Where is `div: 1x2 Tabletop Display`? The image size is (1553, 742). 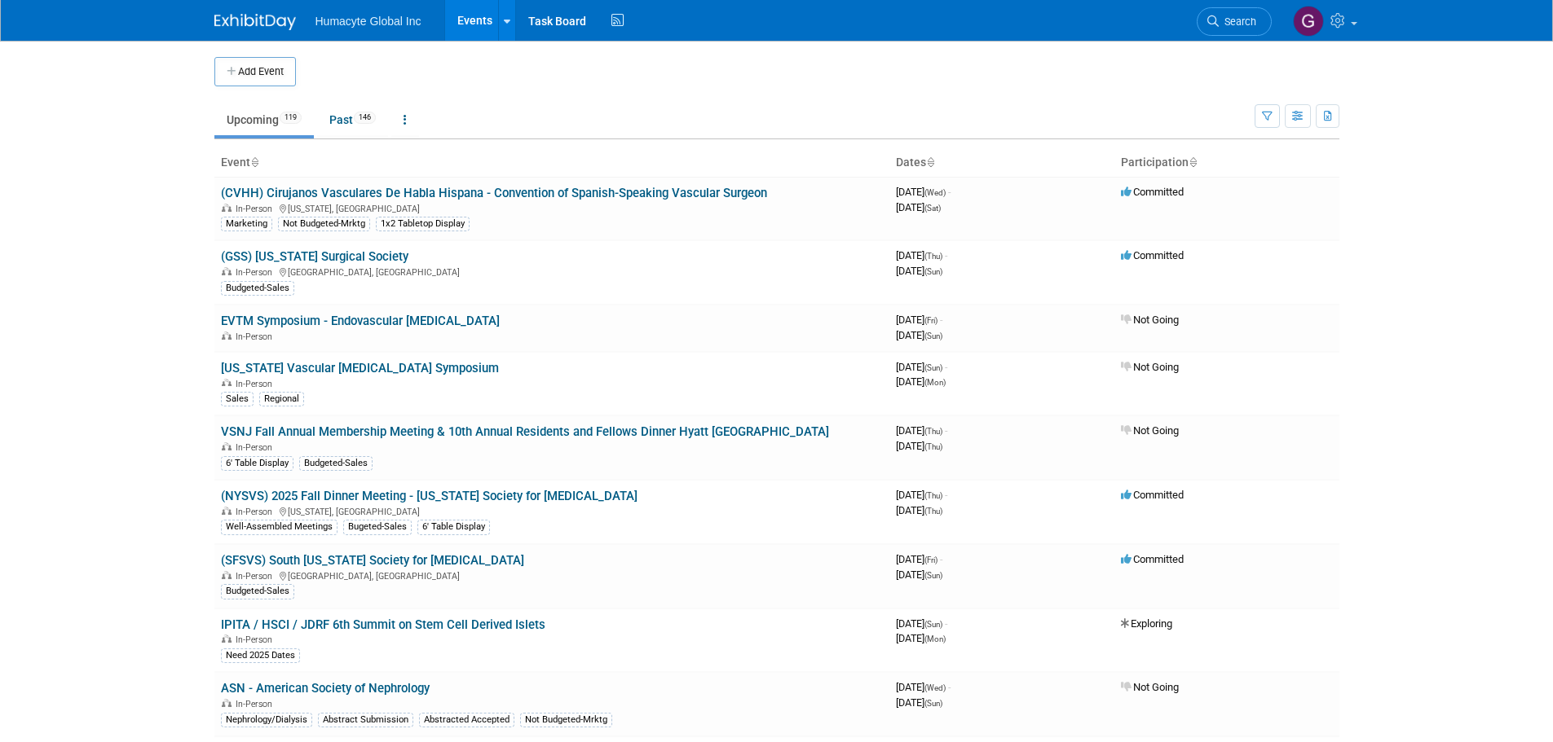
div: 1x2 Tabletop Display is located at coordinates (422, 224).